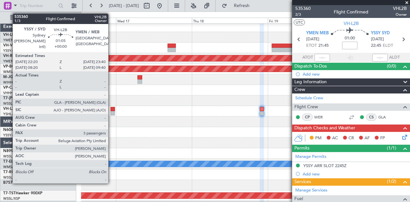  What do you see at coordinates (23, 193) in the screenshot?
I see `a: T7-TSTHawker 900XP` at bounding box center [23, 193].